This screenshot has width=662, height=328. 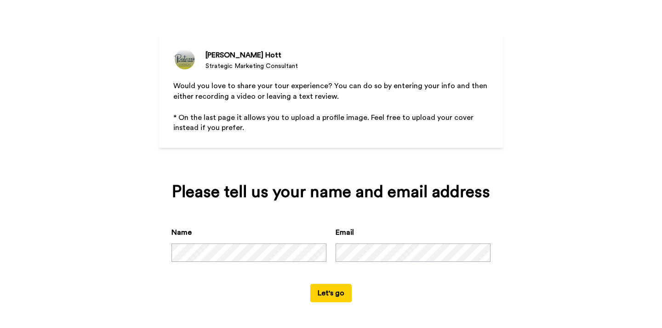 I want to click on img: Strategic Marketing Consultant, so click(x=185, y=60).